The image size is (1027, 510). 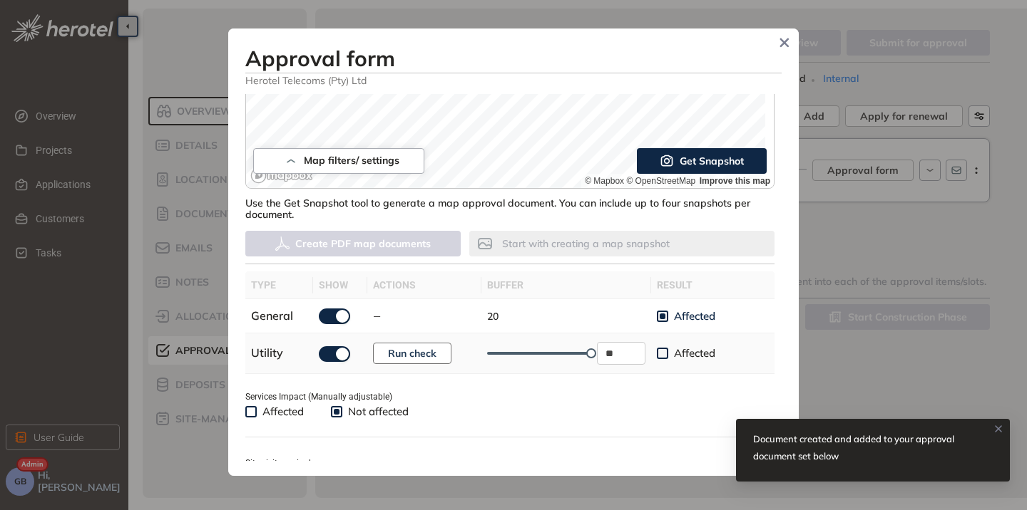 I want to click on span: General, so click(x=272, y=316).